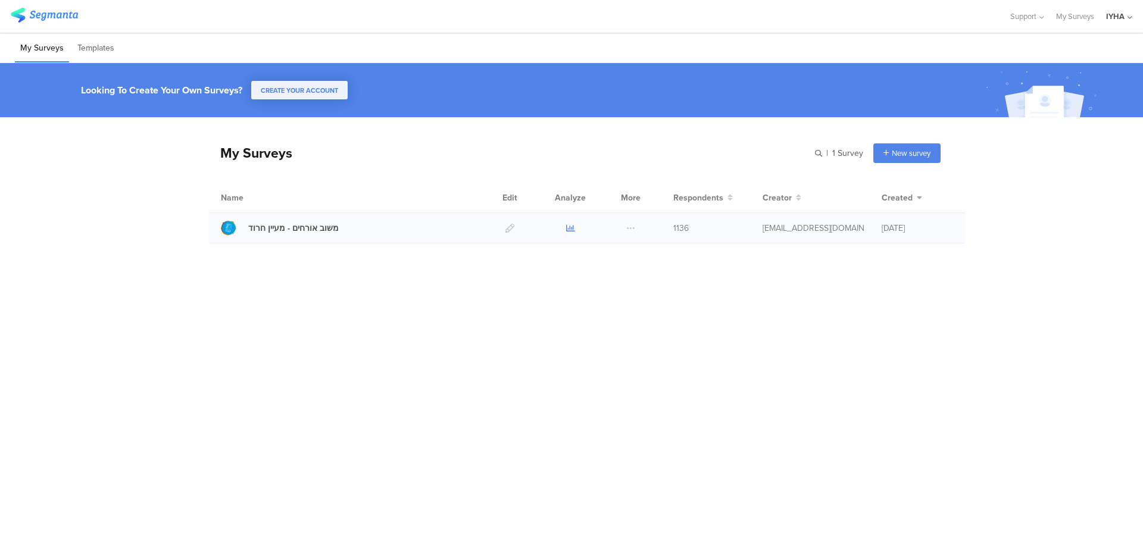  Describe the element at coordinates (630, 198) in the screenshot. I see `div: More` at that location.